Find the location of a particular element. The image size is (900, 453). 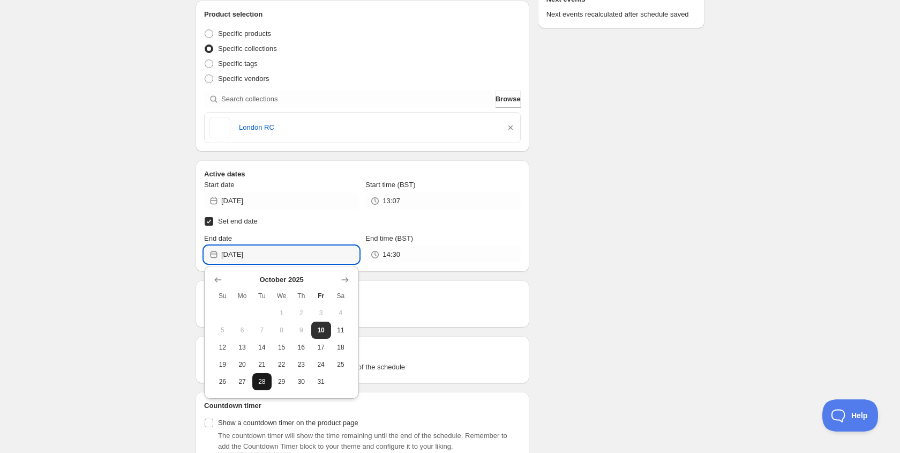

span: Specific collections is located at coordinates (247, 48).